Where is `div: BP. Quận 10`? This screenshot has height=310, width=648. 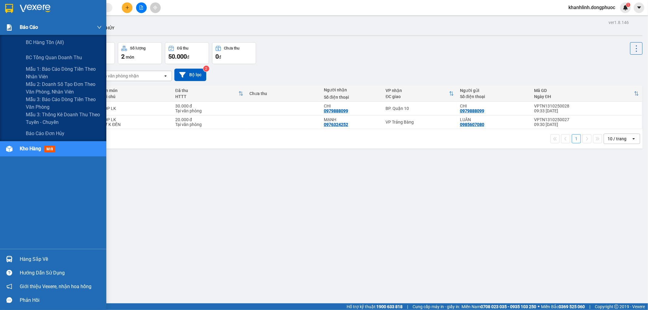
div: BP. Quận 10 is located at coordinates (420, 109).